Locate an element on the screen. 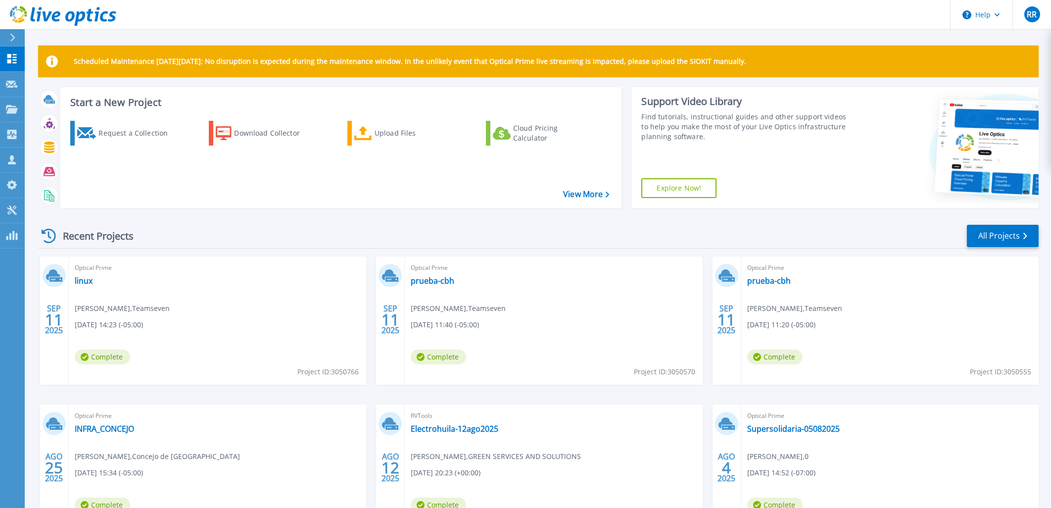 The image size is (1051, 508). div: Request a Collection is located at coordinates (138, 133).